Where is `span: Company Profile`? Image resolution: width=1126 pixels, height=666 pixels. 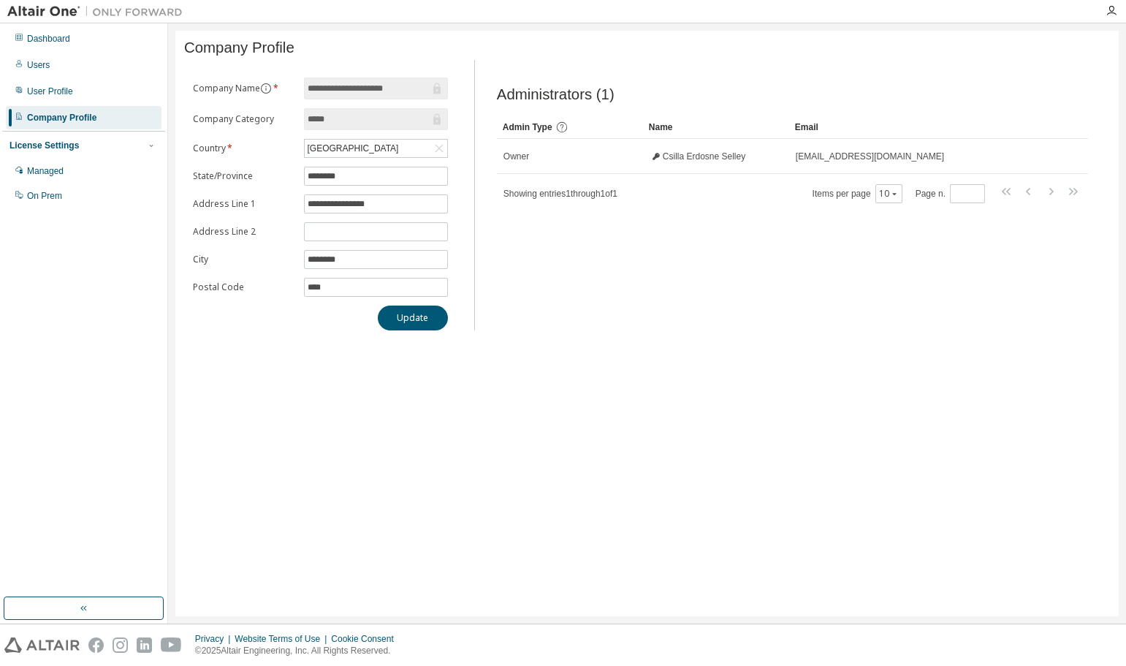
span: Company Profile is located at coordinates (239, 48).